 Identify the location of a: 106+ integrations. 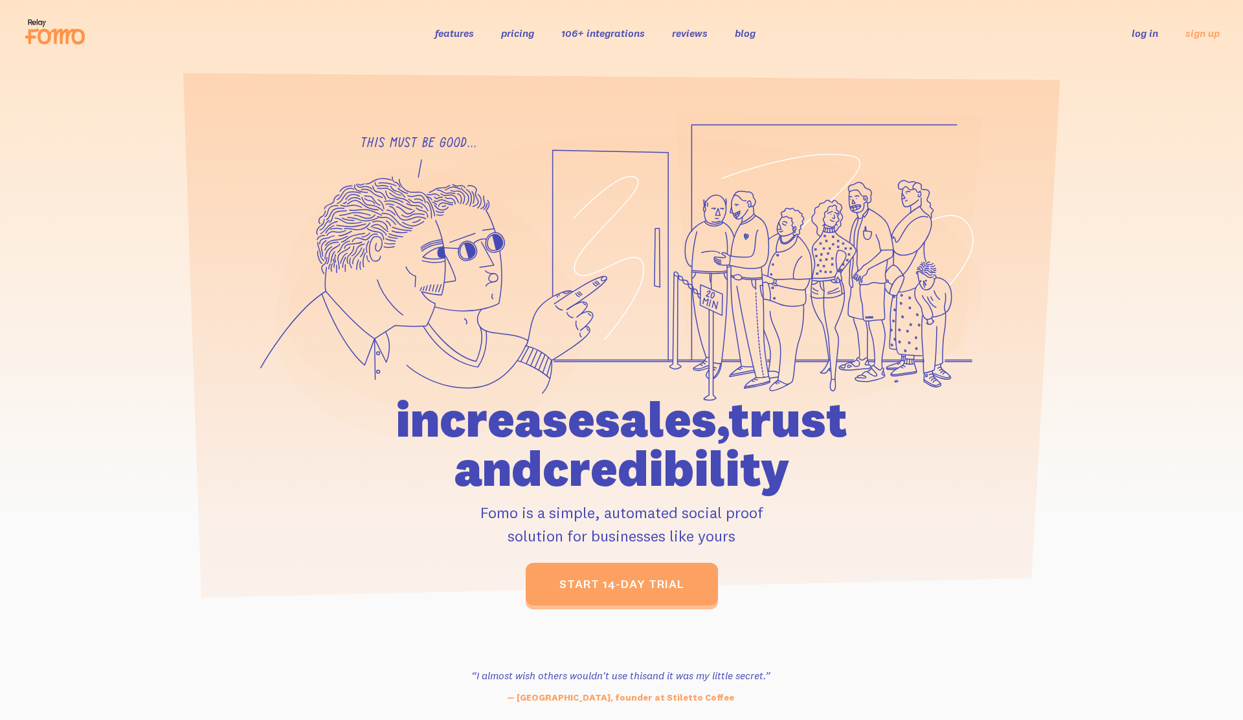
(603, 33).